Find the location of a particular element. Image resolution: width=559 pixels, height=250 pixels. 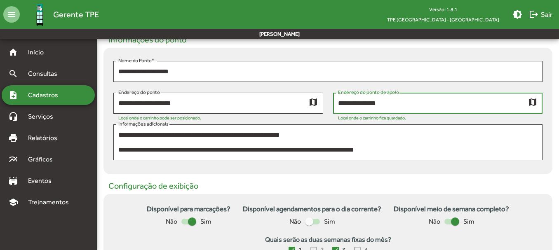

mat-icon: print is located at coordinates (13, 138).